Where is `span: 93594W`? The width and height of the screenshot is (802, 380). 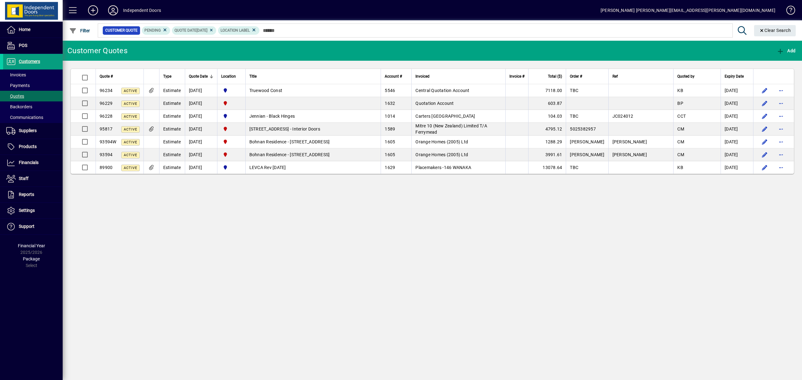
span: 93594W is located at coordinates (108, 142).